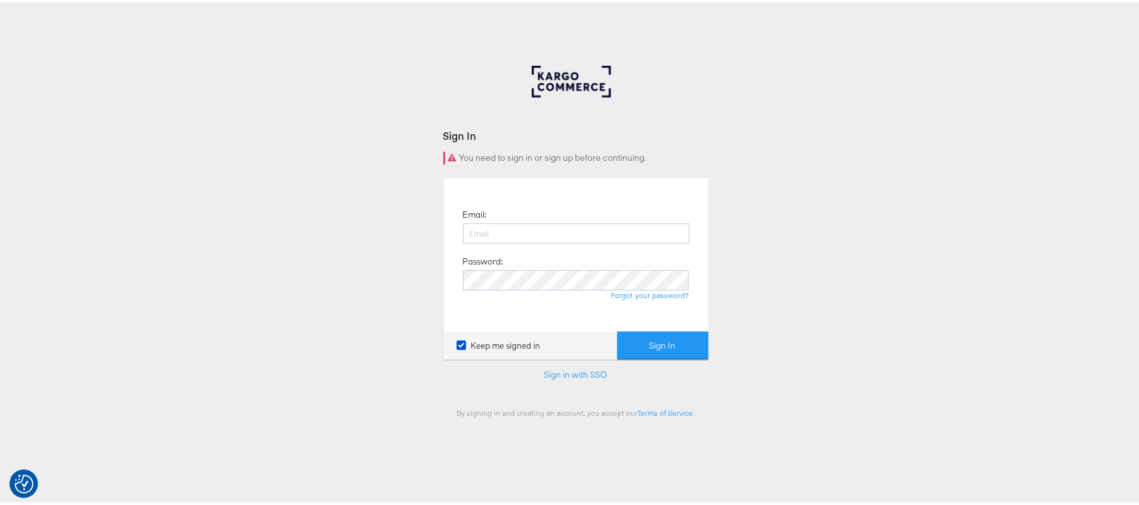 The width and height of the screenshot is (1139, 505). What do you see at coordinates (666, 410) in the screenshot?
I see `a: Terms of Service` at bounding box center [666, 410].